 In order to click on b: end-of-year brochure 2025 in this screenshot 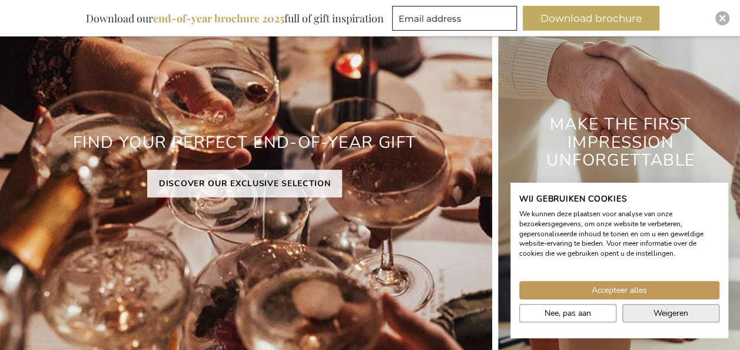, I will do `click(218, 18)`.